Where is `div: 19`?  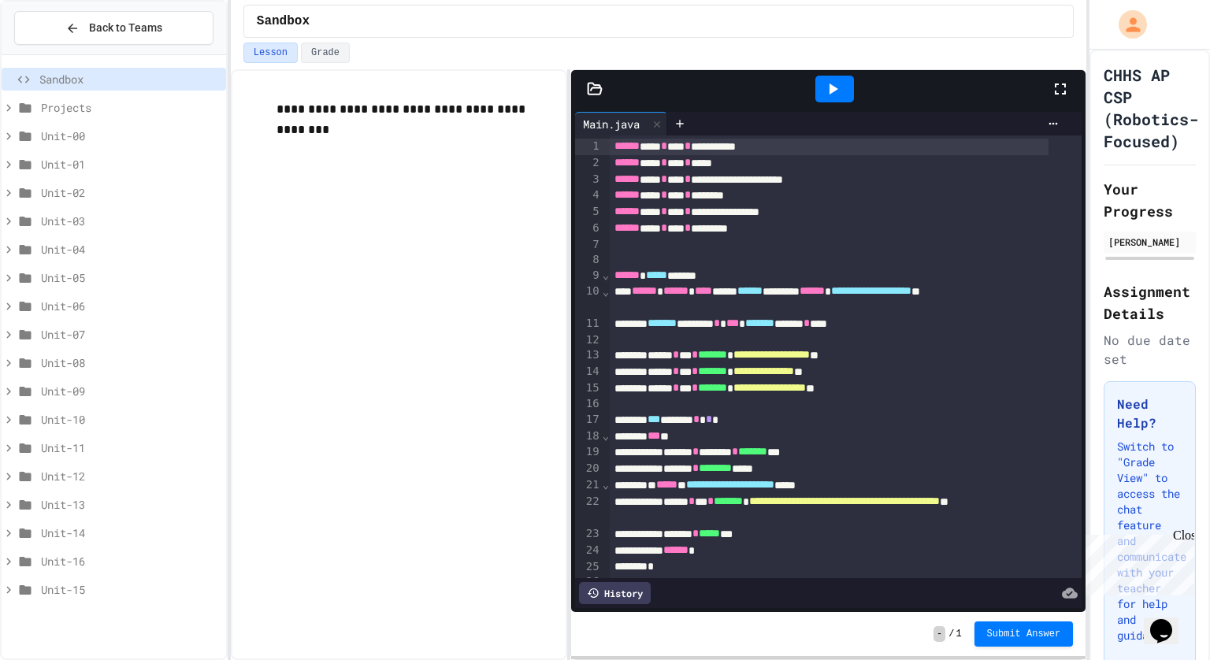
div: 19 is located at coordinates (588, 452).